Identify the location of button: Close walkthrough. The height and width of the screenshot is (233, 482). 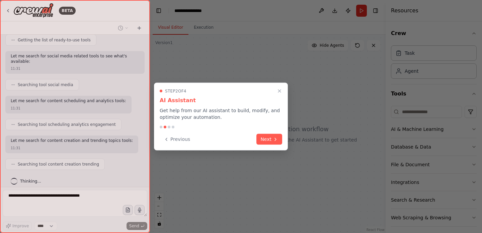
(279, 91).